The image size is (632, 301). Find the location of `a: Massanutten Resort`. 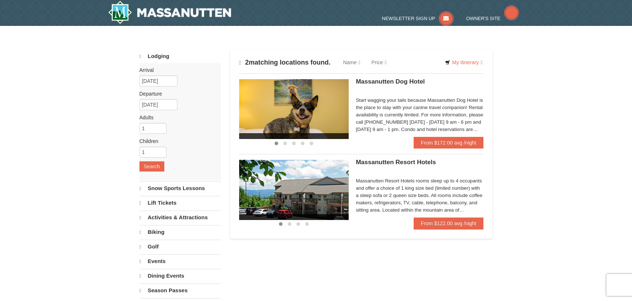

a: Massanutten Resort is located at coordinates (170, 12).